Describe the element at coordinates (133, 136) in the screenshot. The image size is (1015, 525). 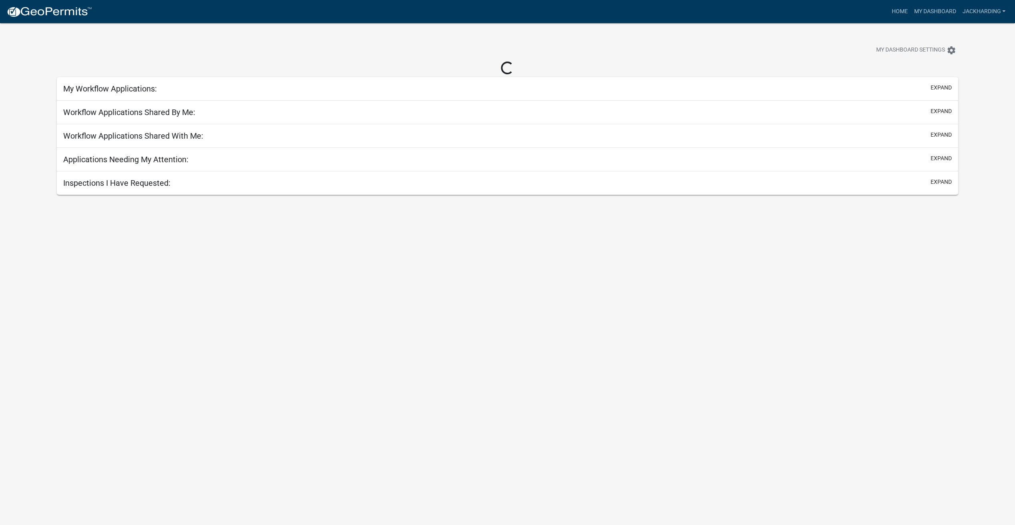
I see `h5: Workflow Applications Shared With Me:` at that location.